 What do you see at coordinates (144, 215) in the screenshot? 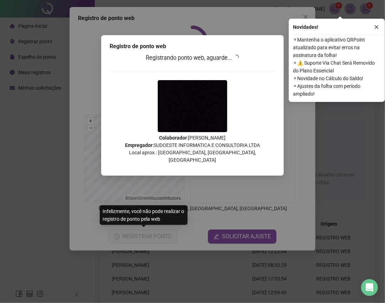
I see `div: Infelizmente, você não pode realizar o registro de ponto pela web` at bounding box center [144, 215].